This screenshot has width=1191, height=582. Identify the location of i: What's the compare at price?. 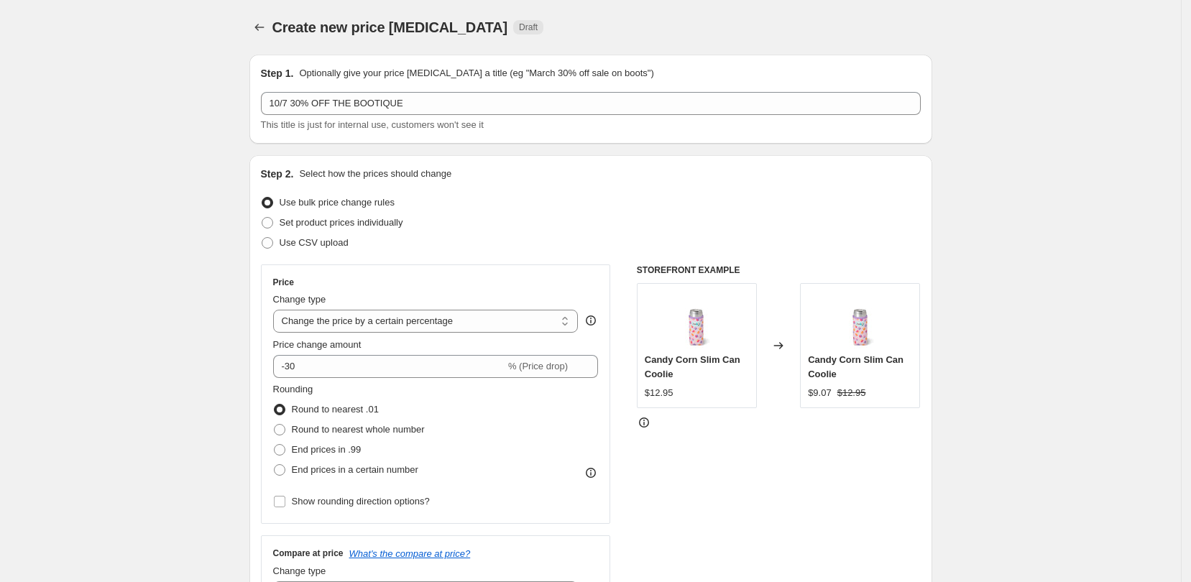
(410, 554).